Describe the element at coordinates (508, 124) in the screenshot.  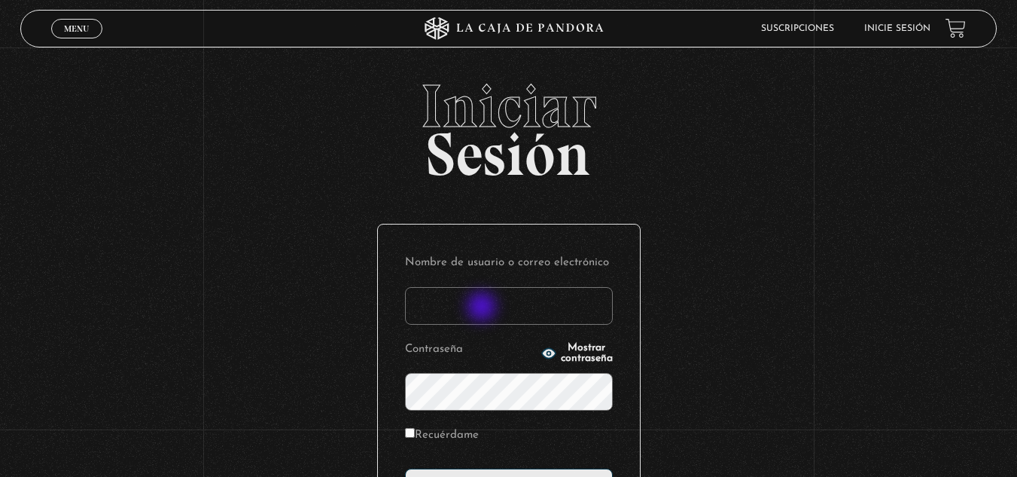
I see `h2: Sesión` at that location.